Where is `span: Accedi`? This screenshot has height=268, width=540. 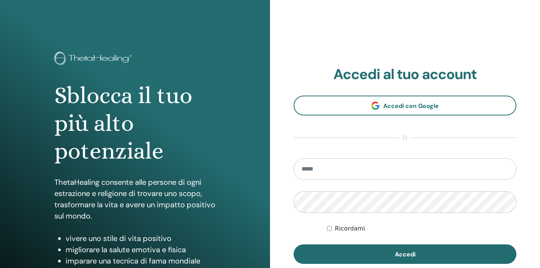 span: Accedi is located at coordinates (405, 254).